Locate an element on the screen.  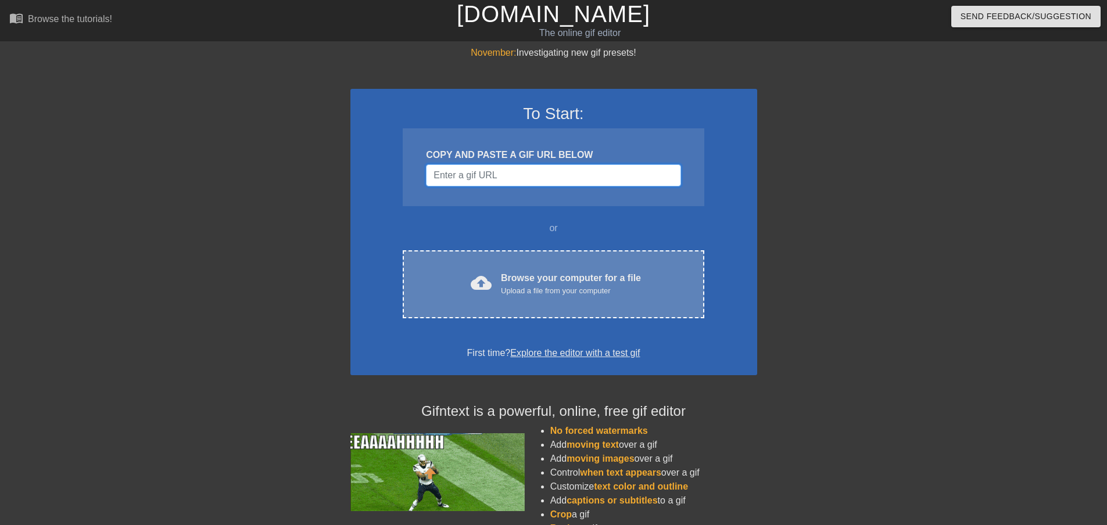
li: Add to a gif is located at coordinates (654, 501).